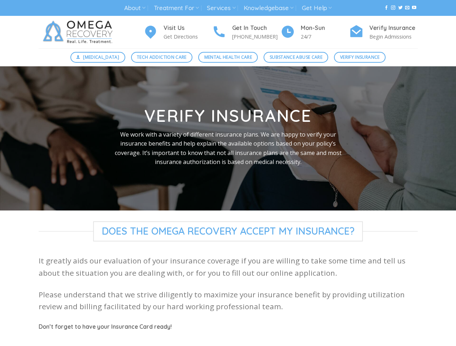 This screenshot has width=456, height=346. What do you see at coordinates (162, 57) in the screenshot?
I see `a: Tech Addiction Care` at bounding box center [162, 57].